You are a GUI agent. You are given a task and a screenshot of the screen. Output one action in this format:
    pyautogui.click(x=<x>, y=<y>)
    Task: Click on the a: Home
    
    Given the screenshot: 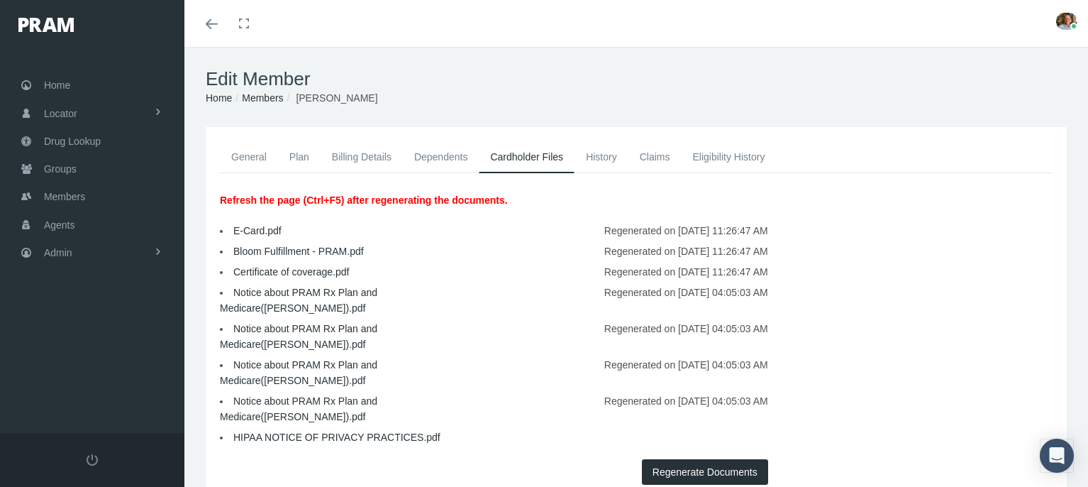 What is the action you would take?
    pyautogui.click(x=218, y=98)
    